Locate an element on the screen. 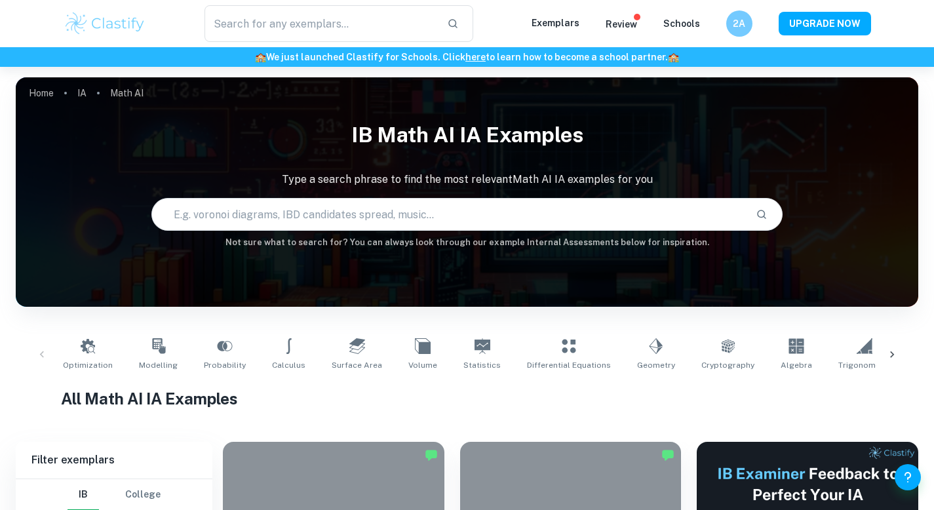 The height and width of the screenshot is (510, 934). a: Schools is located at coordinates (682, 24).